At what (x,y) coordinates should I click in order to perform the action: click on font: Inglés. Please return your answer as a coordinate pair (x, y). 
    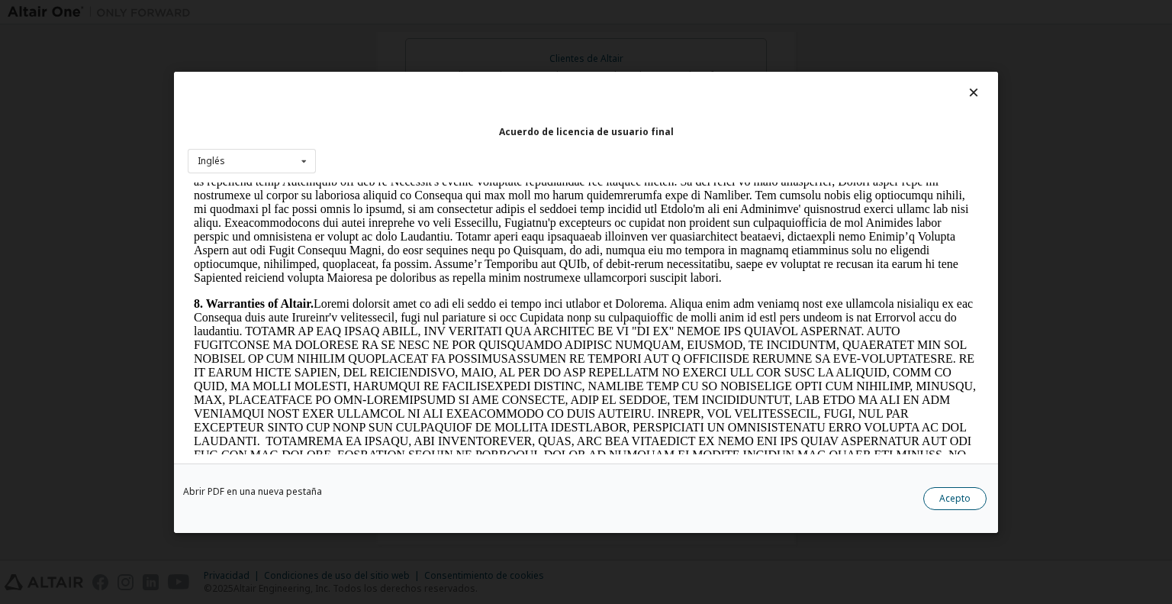
    Looking at the image, I should click on (211, 160).